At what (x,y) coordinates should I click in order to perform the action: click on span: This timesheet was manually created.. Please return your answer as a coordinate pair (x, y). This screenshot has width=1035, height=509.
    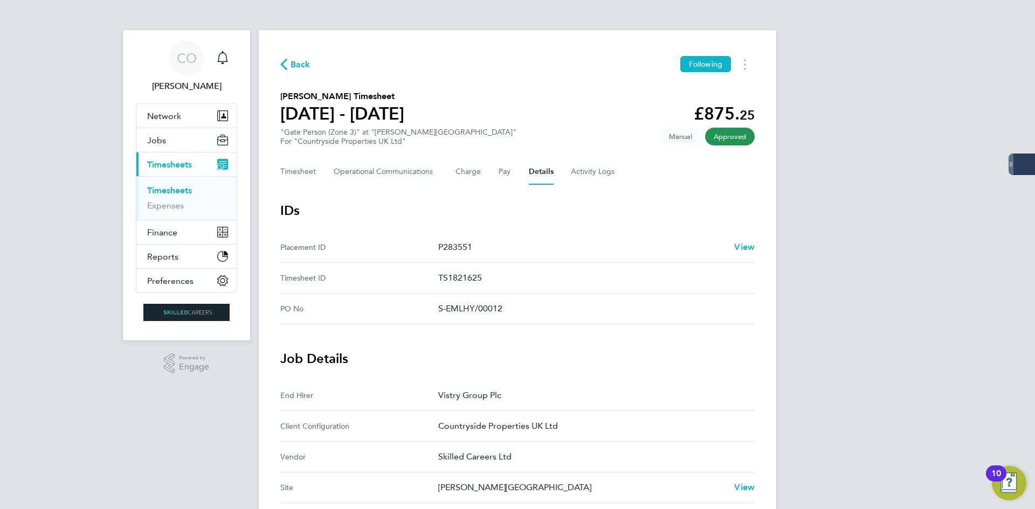
    Looking at the image, I should click on (680, 136).